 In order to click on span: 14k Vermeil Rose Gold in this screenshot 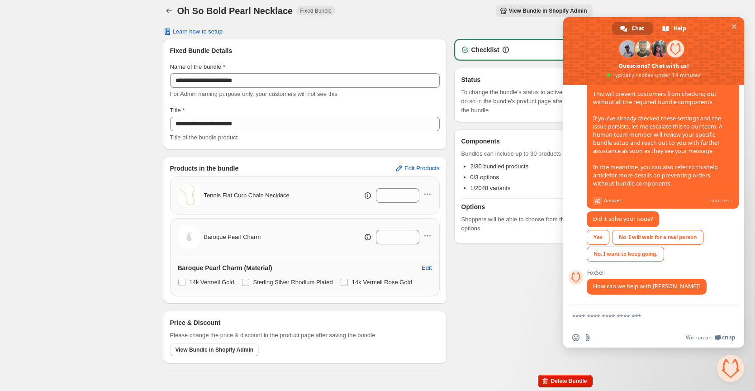, I will do `click(382, 282)`.